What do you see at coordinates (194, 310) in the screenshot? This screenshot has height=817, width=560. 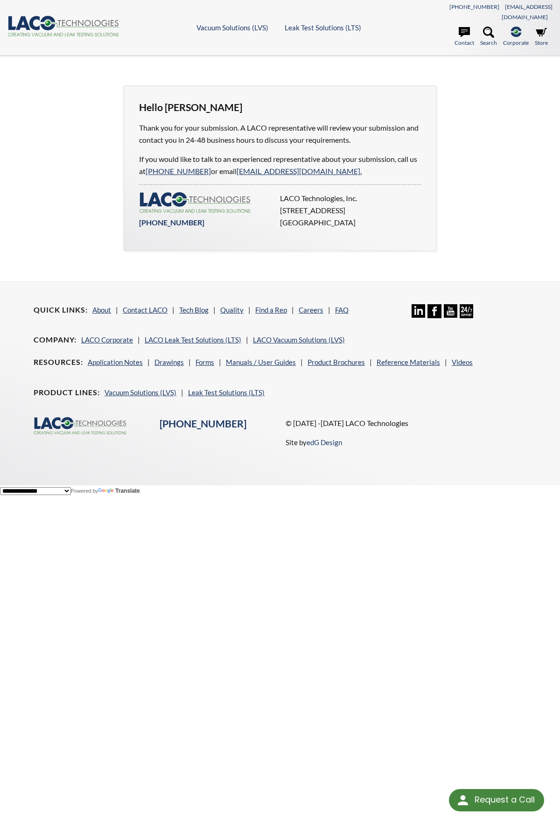 I see `a: Tech Blog` at bounding box center [194, 310].